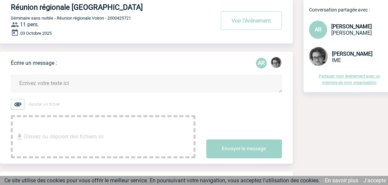  Describe the element at coordinates (262, 63) in the screenshot. I see `div: Adrien RUIZ` at that location.